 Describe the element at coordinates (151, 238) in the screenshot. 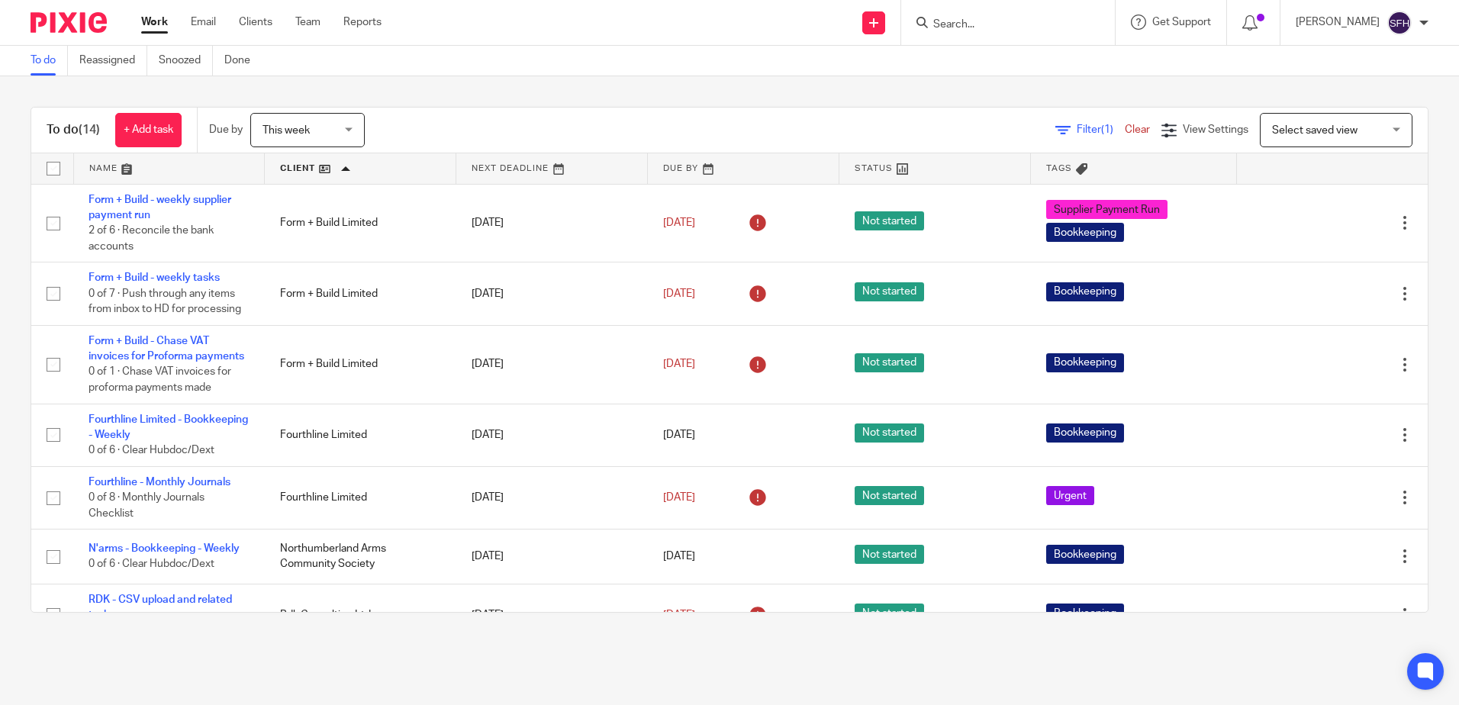

I see `span: 2 of 6 · Reconcile the bank accounts` at that location.